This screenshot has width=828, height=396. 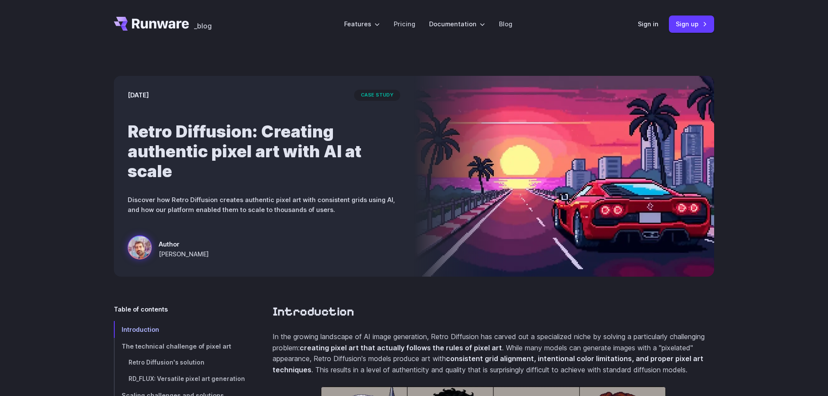 What do you see at coordinates (493, 354) in the screenshot?
I see `p: In the growing landscape of AI image generation, Retro Diffusion has carved out a specialized nic...` at bounding box center [493, 354].